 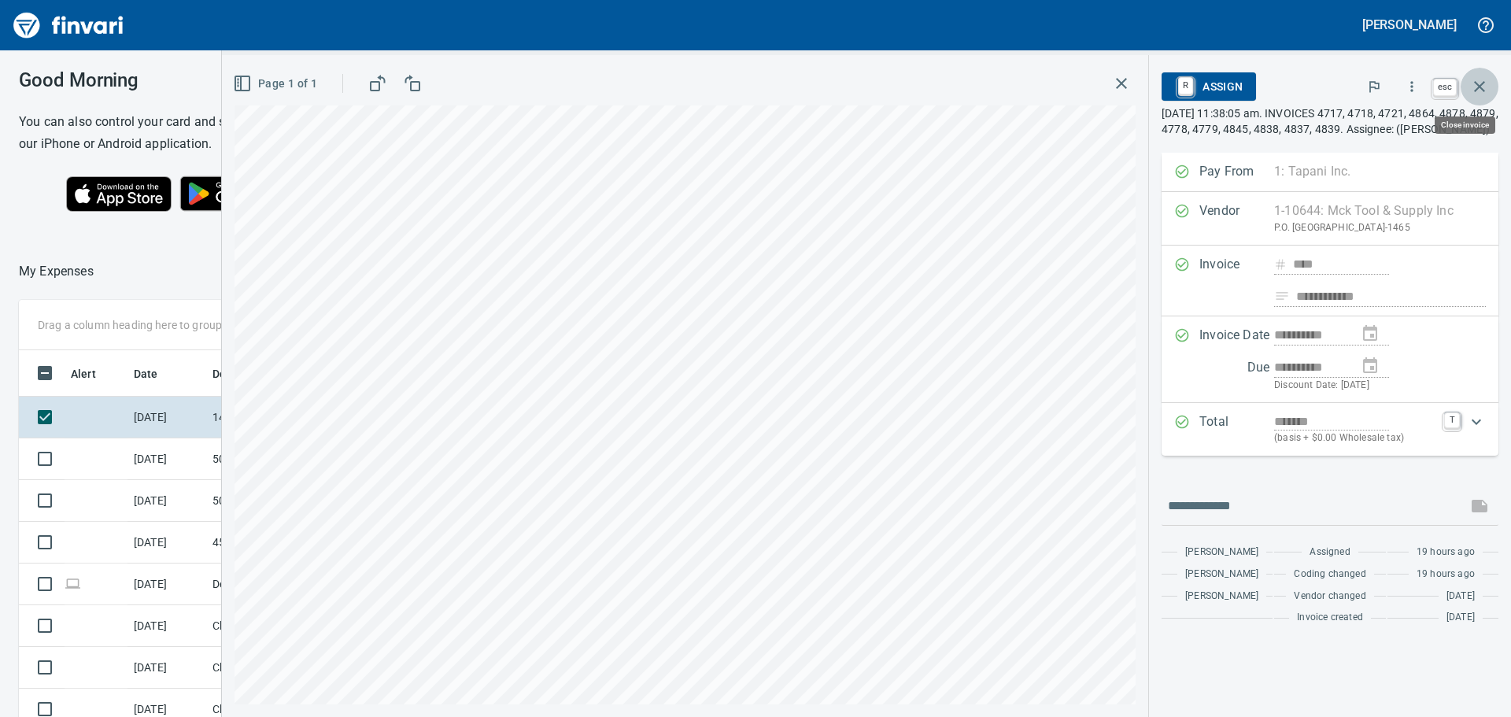 What do you see at coordinates (186, 80) in the screenshot?
I see `h3: Good Morning` at bounding box center [186, 80].